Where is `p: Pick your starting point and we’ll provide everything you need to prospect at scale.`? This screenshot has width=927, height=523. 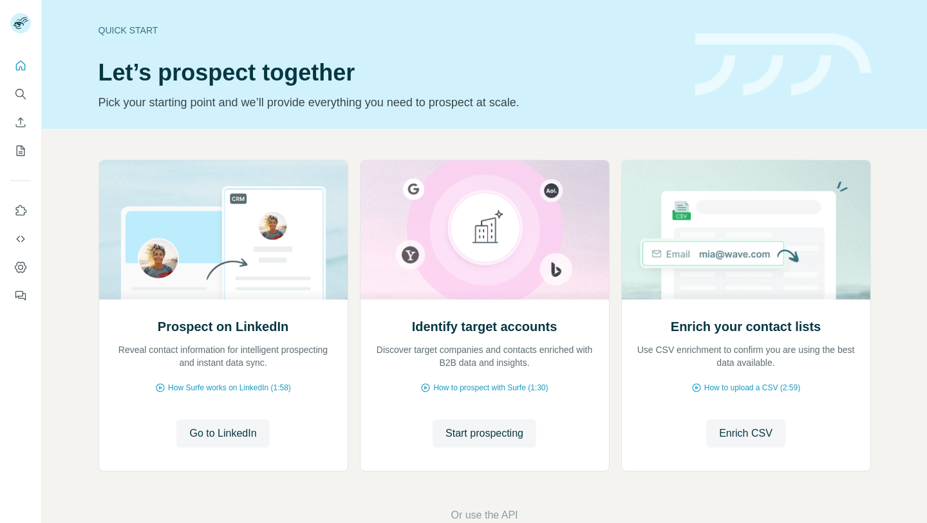
p: Pick your starting point and we’ll provide everything you need to prospect at scale. is located at coordinates (389, 102).